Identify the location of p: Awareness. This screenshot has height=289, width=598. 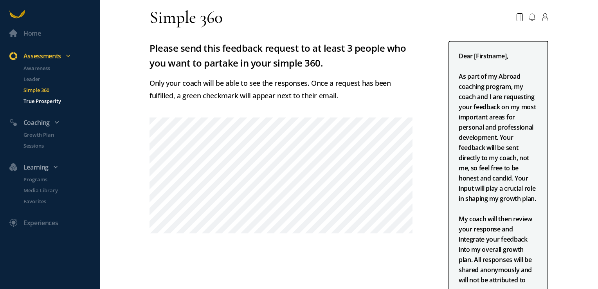
(61, 68).